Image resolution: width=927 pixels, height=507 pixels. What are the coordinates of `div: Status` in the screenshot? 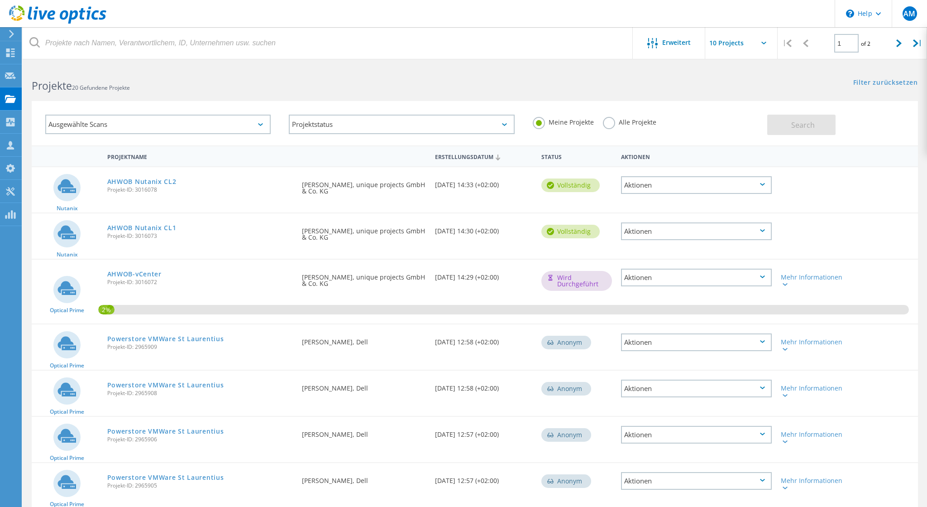 It's located at (577, 156).